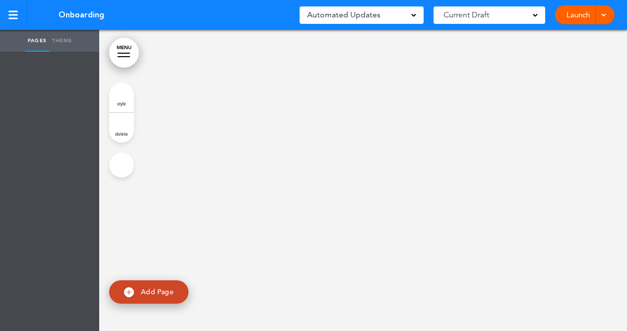 This screenshot has width=627, height=331. I want to click on span: Automated Updates, so click(344, 15).